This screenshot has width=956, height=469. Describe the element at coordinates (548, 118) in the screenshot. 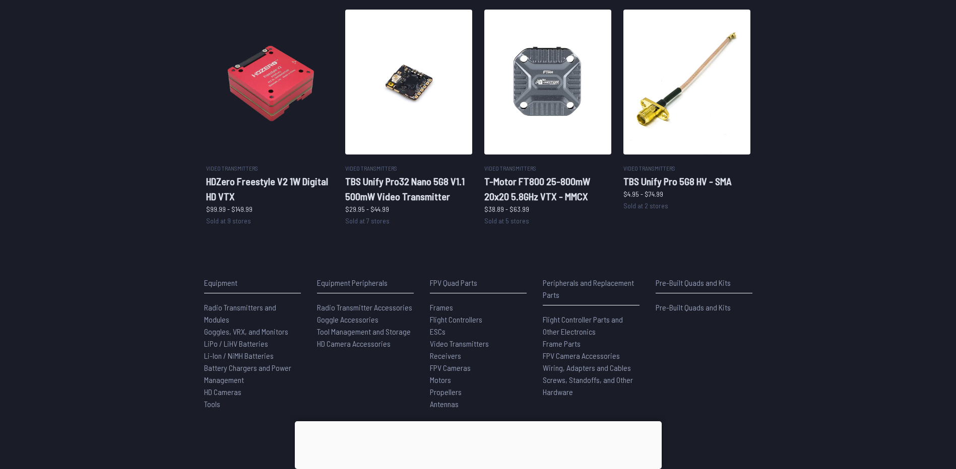

I see `a: imageVideo TransmittersT-Motor FT800 25-800mW 20x20 5.8GHz VTX - MMCX$38.89 - $63.99Sold at 5 stores` at that location.